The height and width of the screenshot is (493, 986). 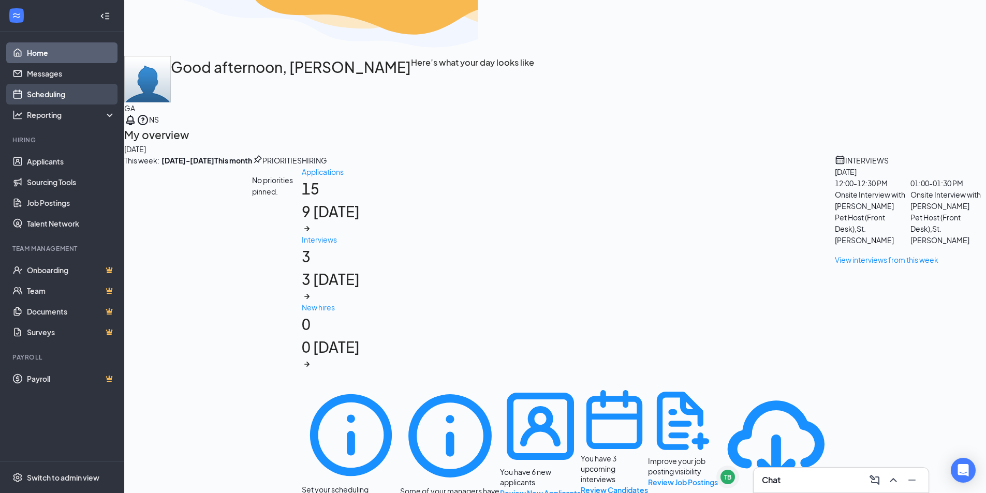 I want to click on h1: 0, so click(x=568, y=341).